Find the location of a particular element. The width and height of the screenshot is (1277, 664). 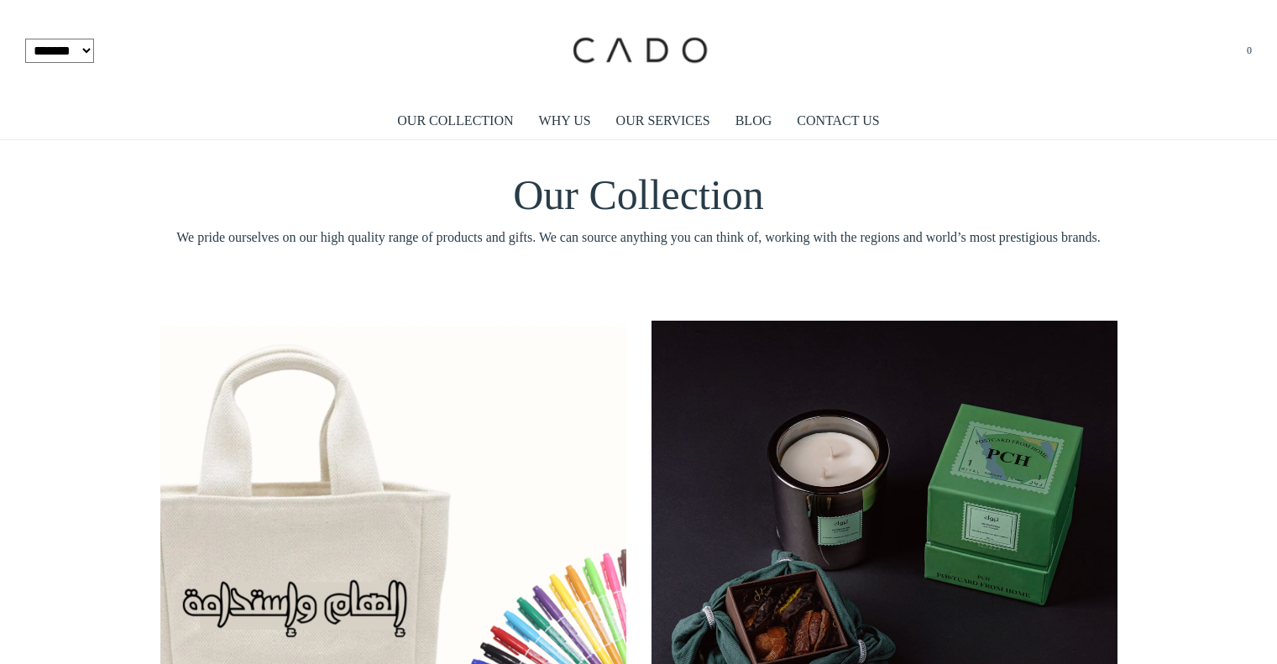

img: cadogifting is located at coordinates (639, 50).